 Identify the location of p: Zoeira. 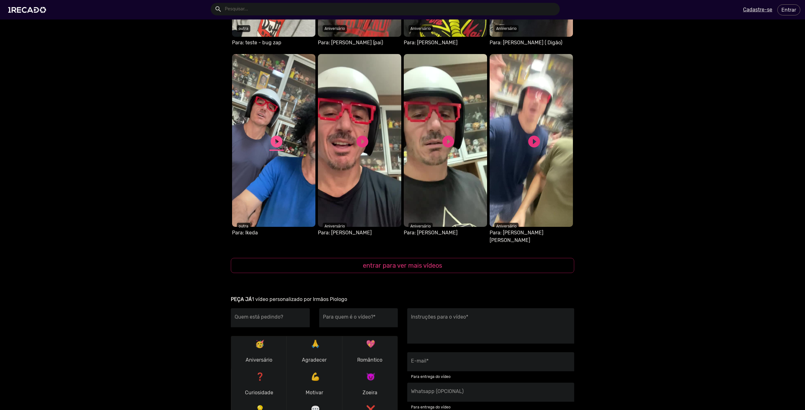
(370, 385).